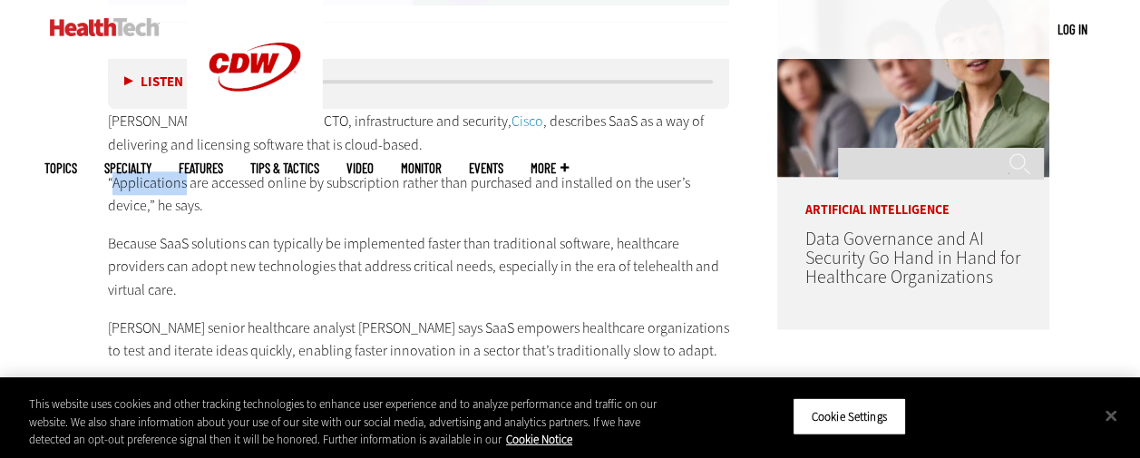 This screenshot has height=458, width=1140. Describe the element at coordinates (421, 168) in the screenshot. I see `a: MonITor` at that location.